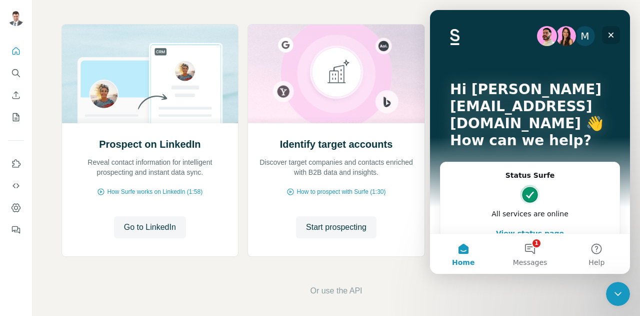 This screenshot has height=316, width=640. What do you see at coordinates (336, 74) in the screenshot?
I see `img: Identify target accounts` at bounding box center [336, 74].